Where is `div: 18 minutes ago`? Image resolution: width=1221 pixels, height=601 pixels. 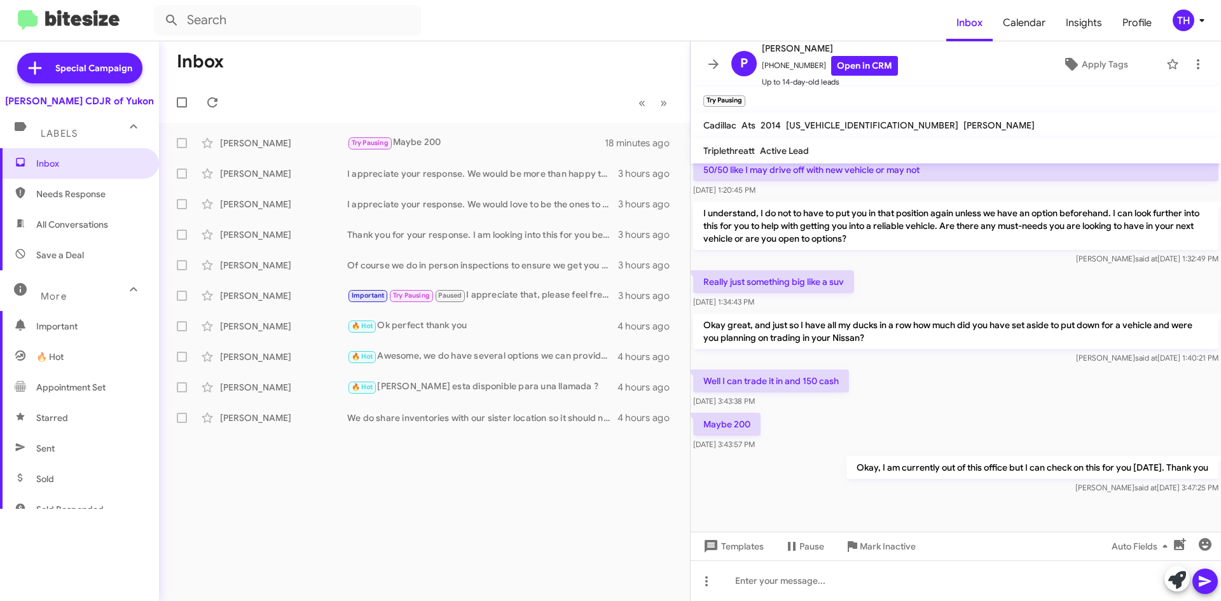
div: 18 minutes ago is located at coordinates (643, 143).